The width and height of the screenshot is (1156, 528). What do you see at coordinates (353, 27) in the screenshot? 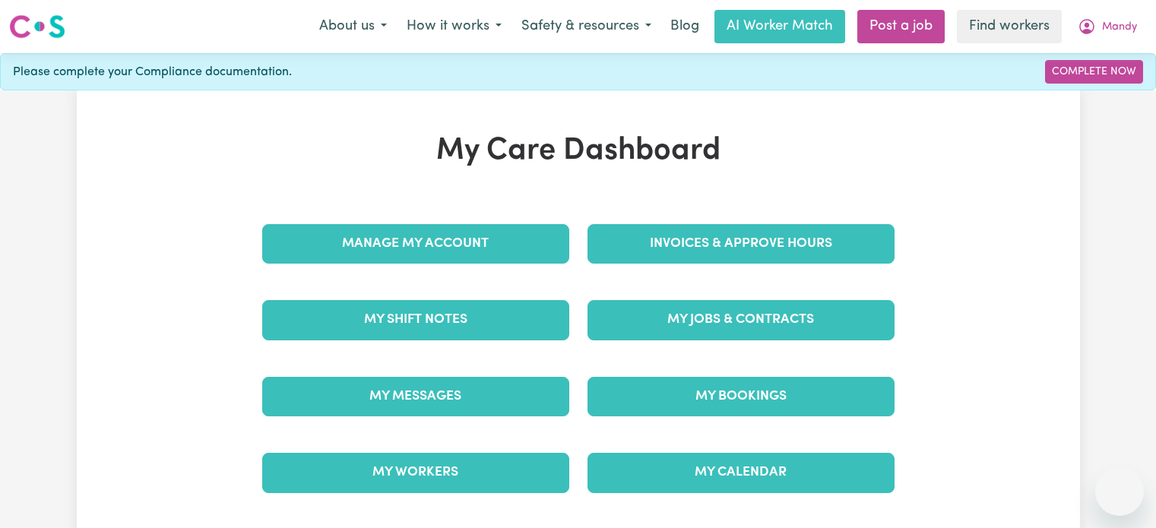
I see `button: About us` at bounding box center [353, 27].